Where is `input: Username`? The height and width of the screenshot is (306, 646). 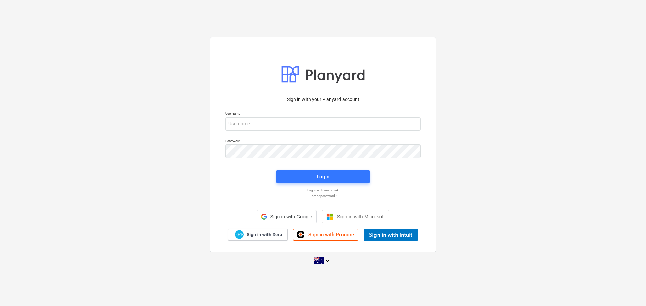 input: Username is located at coordinates (323, 124).